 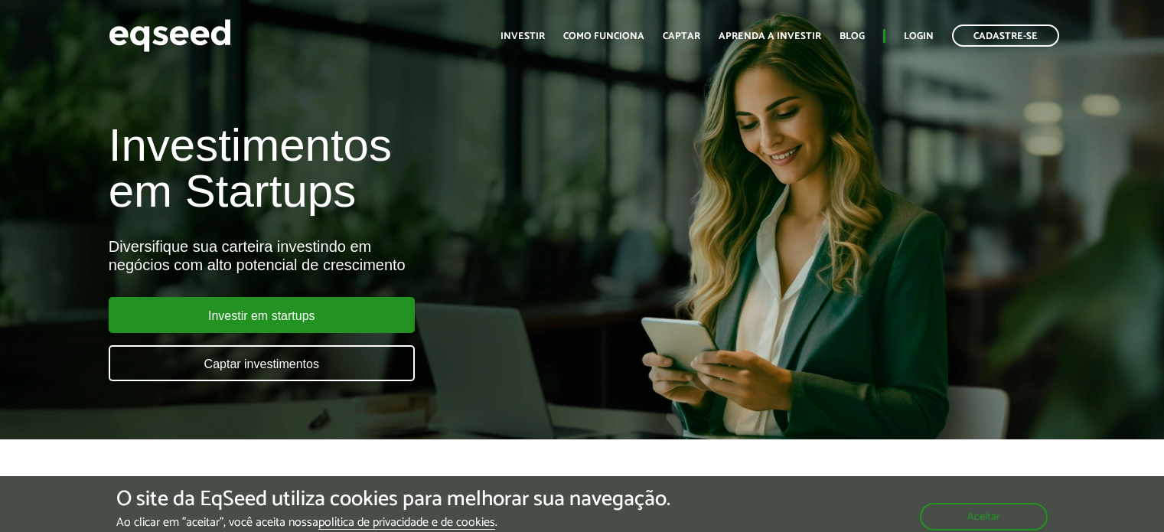 What do you see at coordinates (262, 363) in the screenshot?
I see `a: Captar investimentos` at bounding box center [262, 363].